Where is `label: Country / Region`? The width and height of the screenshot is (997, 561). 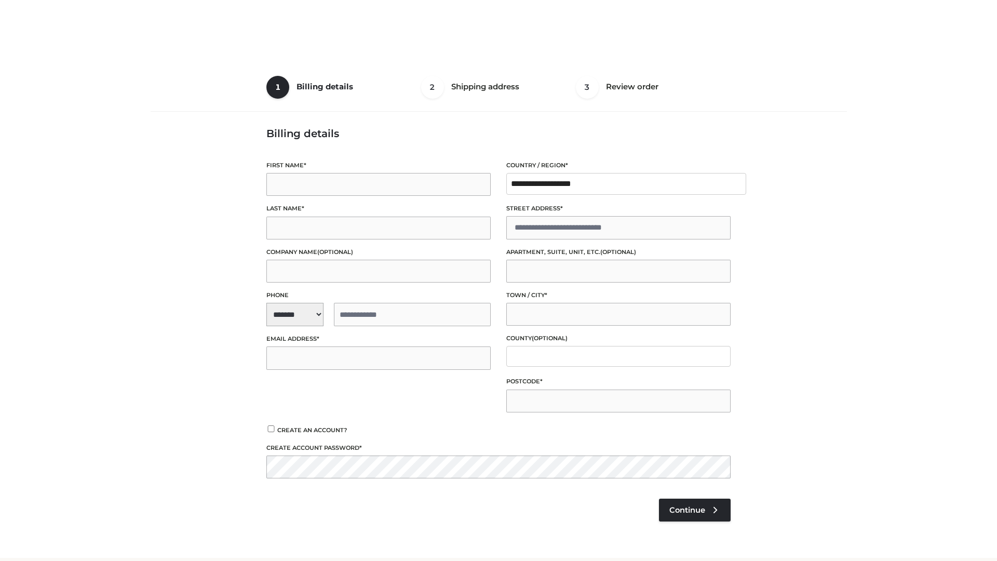 label: Country / Region is located at coordinates (618, 165).